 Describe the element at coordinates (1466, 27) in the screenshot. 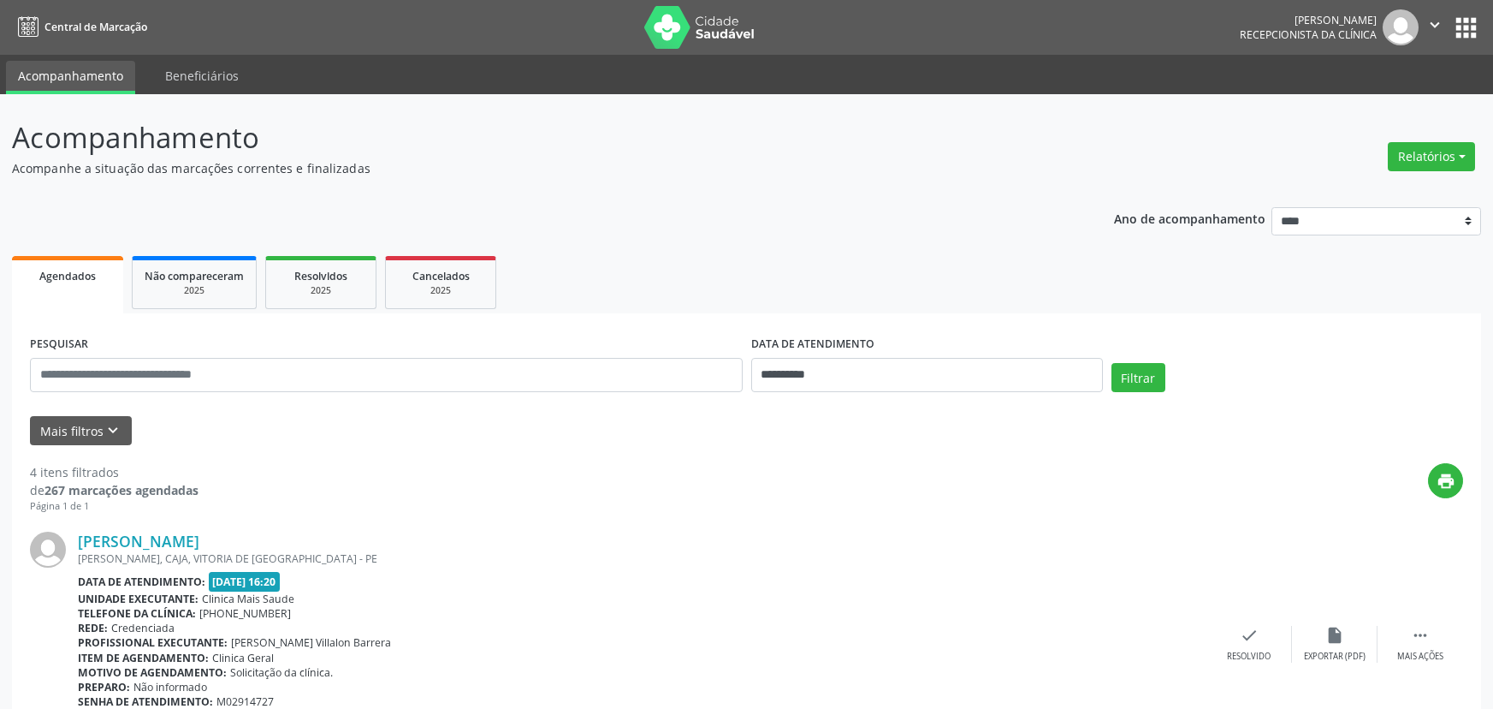

I see `button: apps` at that location.